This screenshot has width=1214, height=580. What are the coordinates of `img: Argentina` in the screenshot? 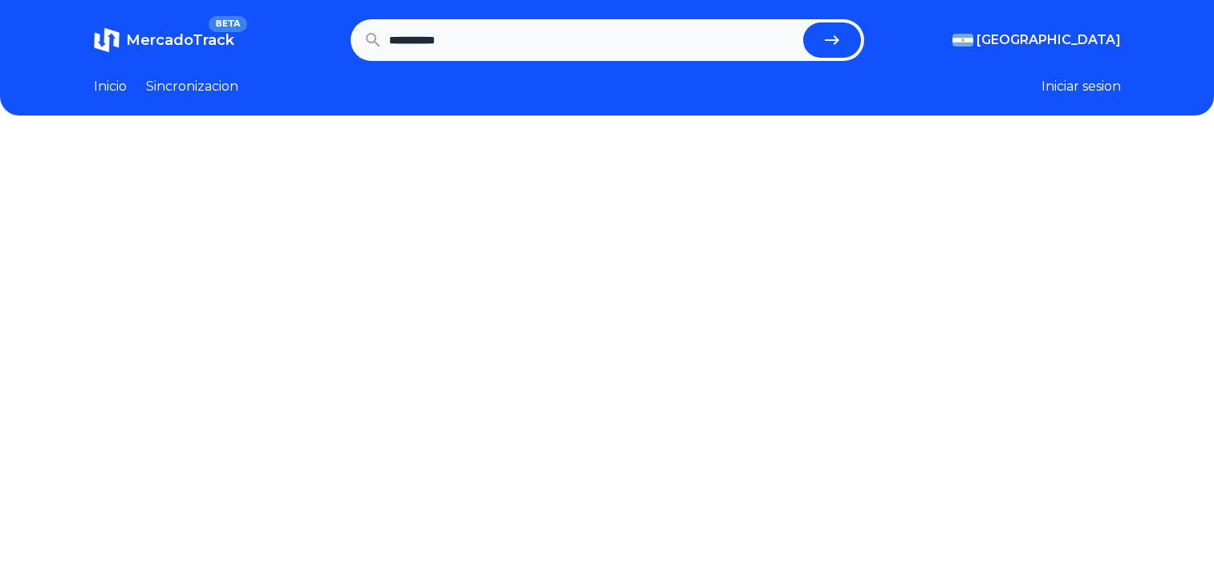 It's located at (963, 40).